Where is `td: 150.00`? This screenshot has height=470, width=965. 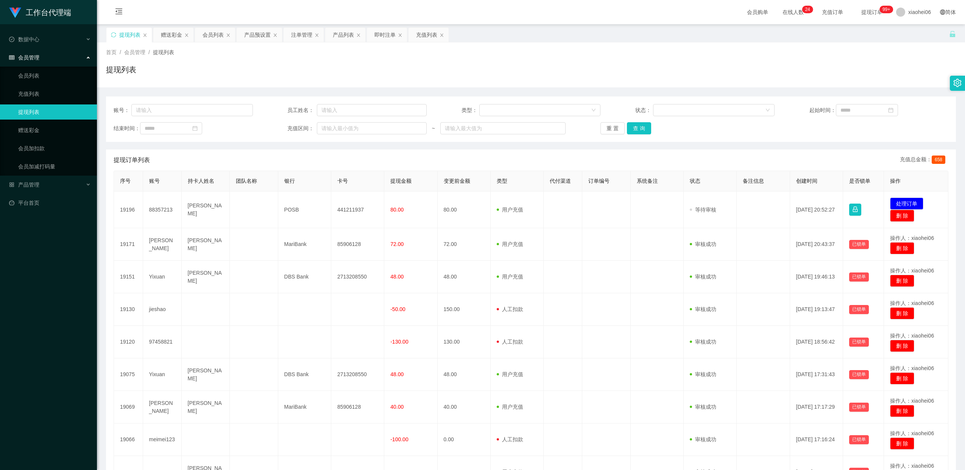 td: 150.00 is located at coordinates (464, 310).